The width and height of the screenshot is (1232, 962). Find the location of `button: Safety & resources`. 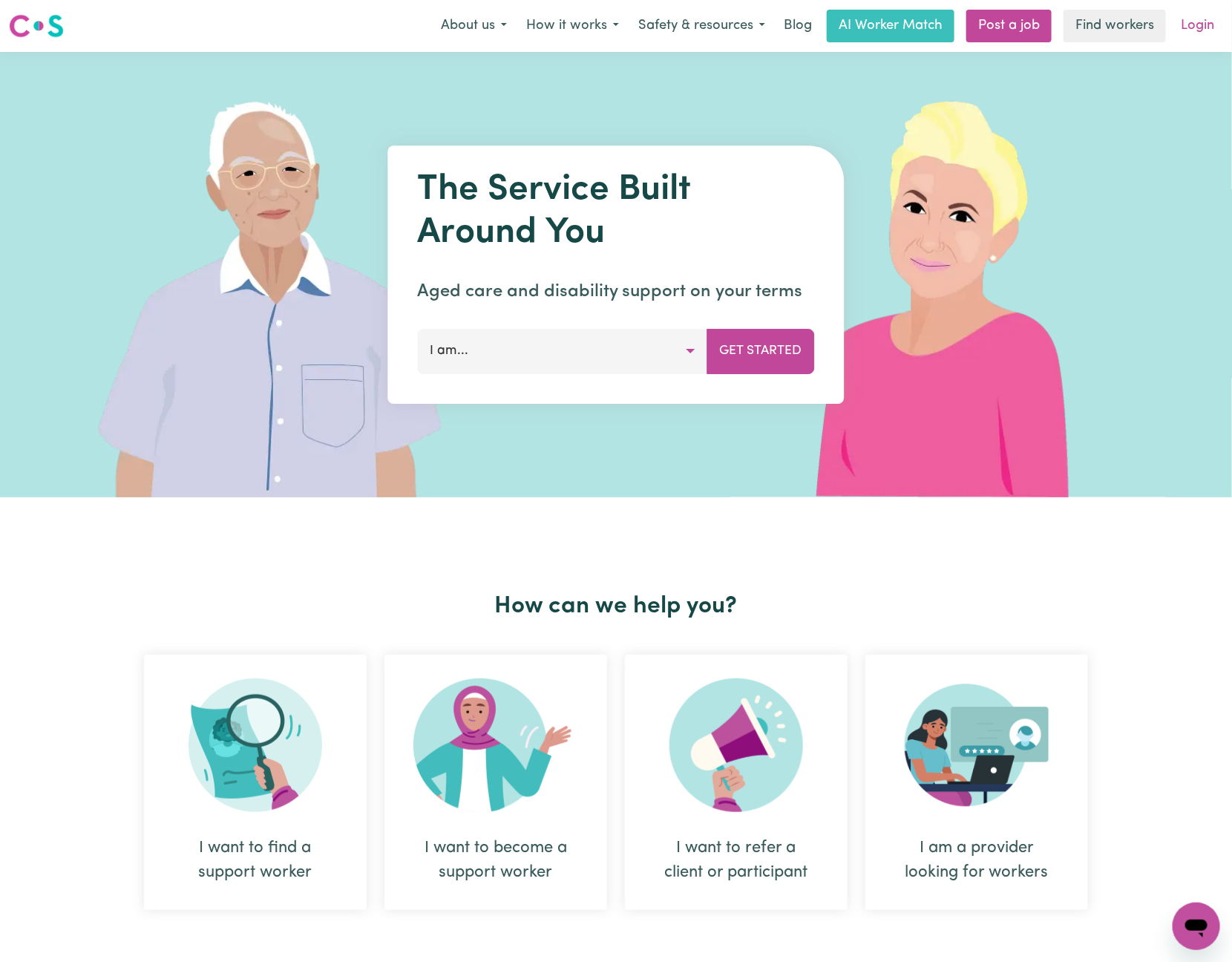

button: Safety & resources is located at coordinates (701, 26).